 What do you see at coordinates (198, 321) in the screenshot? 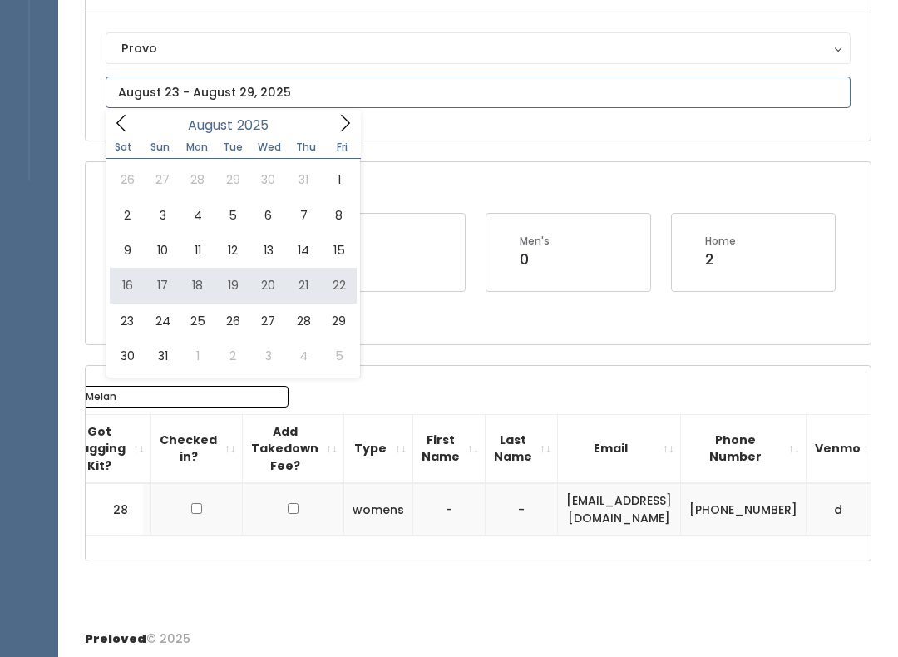
I see `span: August 25, 2025` at bounding box center [198, 321].